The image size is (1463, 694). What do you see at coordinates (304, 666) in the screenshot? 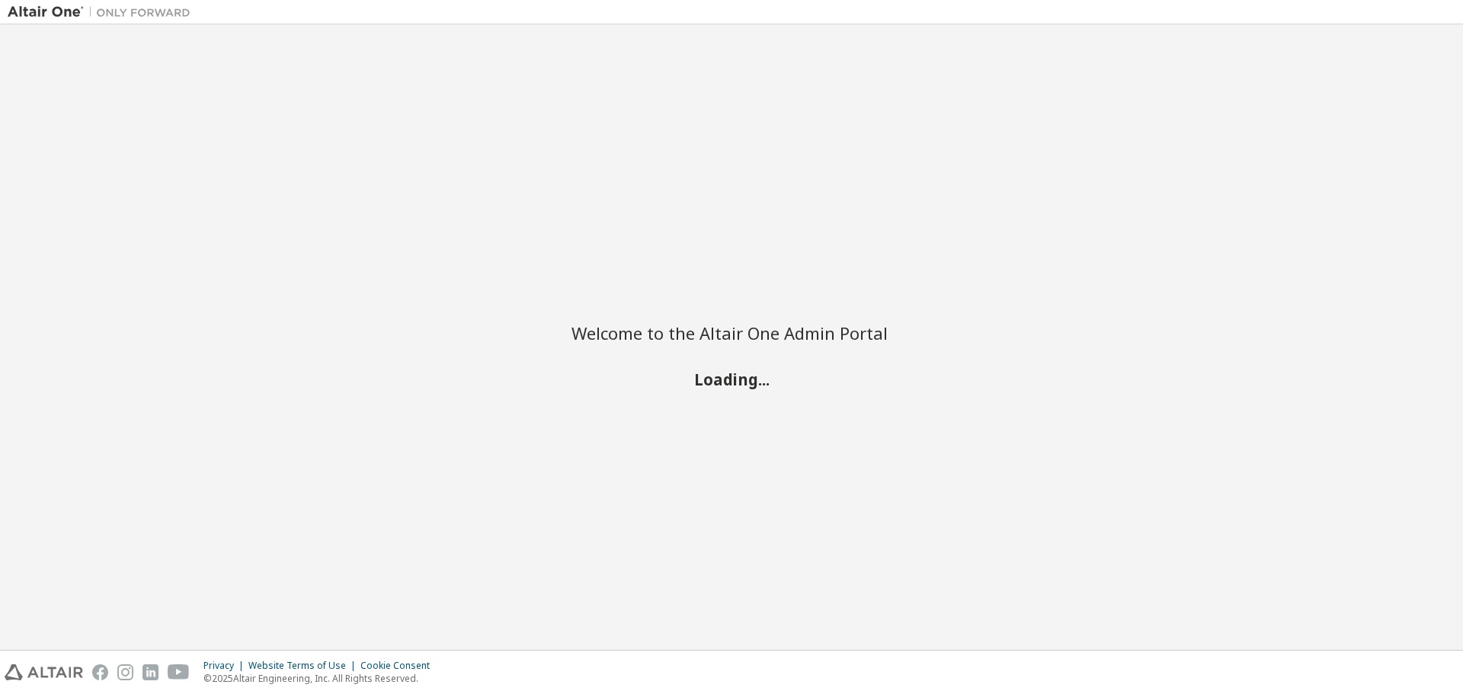
I see `div: Website Terms of Use` at bounding box center [304, 666].